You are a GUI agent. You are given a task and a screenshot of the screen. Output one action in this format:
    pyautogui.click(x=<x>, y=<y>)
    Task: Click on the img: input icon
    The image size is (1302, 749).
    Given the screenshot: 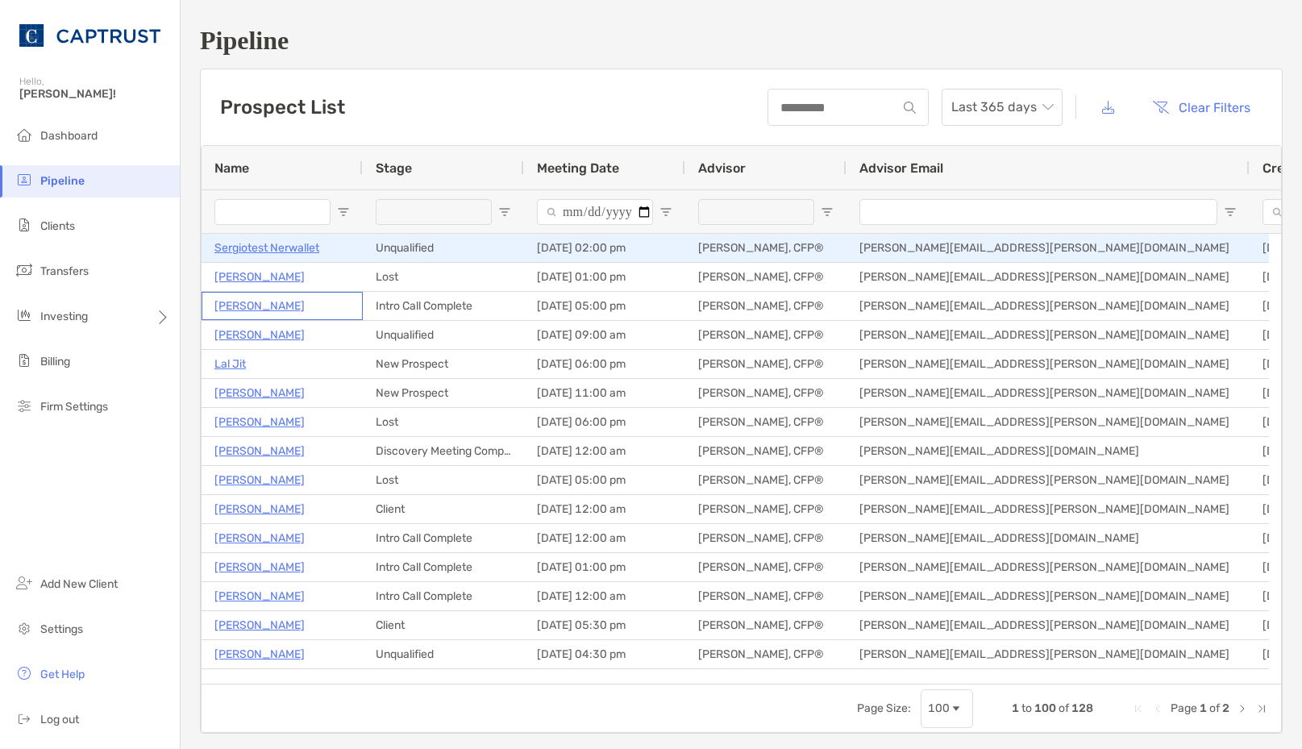 What is the action you would take?
    pyautogui.click(x=909, y=107)
    